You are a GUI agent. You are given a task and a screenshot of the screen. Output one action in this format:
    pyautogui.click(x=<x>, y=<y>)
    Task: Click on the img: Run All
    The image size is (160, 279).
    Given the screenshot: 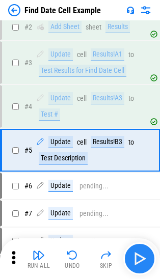 What is the action you would take?
    pyautogui.click(x=39, y=255)
    